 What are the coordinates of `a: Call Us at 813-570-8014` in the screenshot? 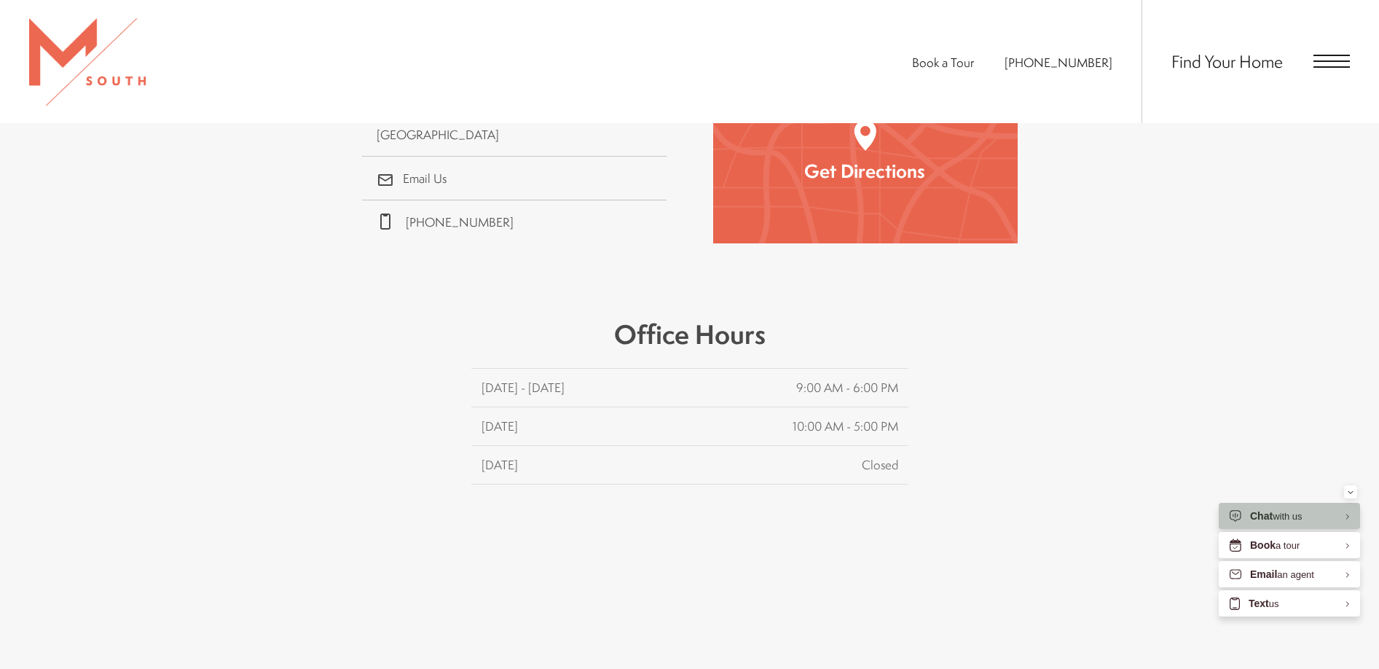 It's located at (1058, 62).